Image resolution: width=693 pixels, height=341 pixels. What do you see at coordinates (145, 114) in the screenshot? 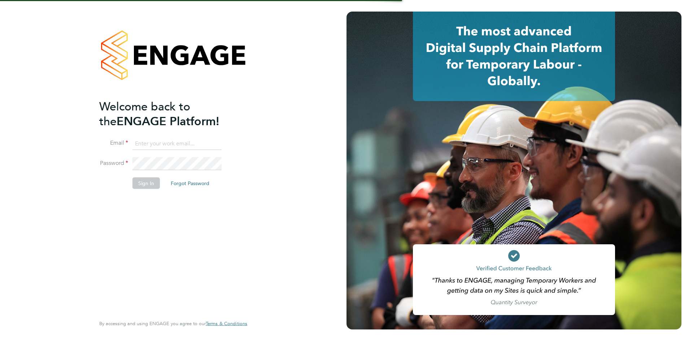
I see `span: Welcome back to the` at bounding box center [145, 114].